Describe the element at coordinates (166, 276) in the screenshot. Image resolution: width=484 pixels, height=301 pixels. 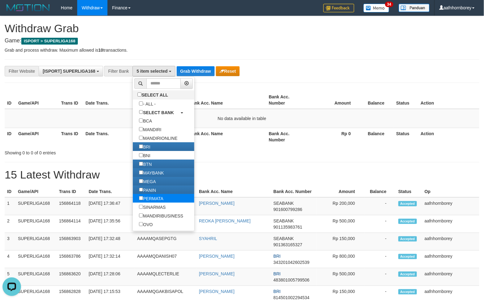
I see `td: AAAAMQLECTERLIE` at that location.